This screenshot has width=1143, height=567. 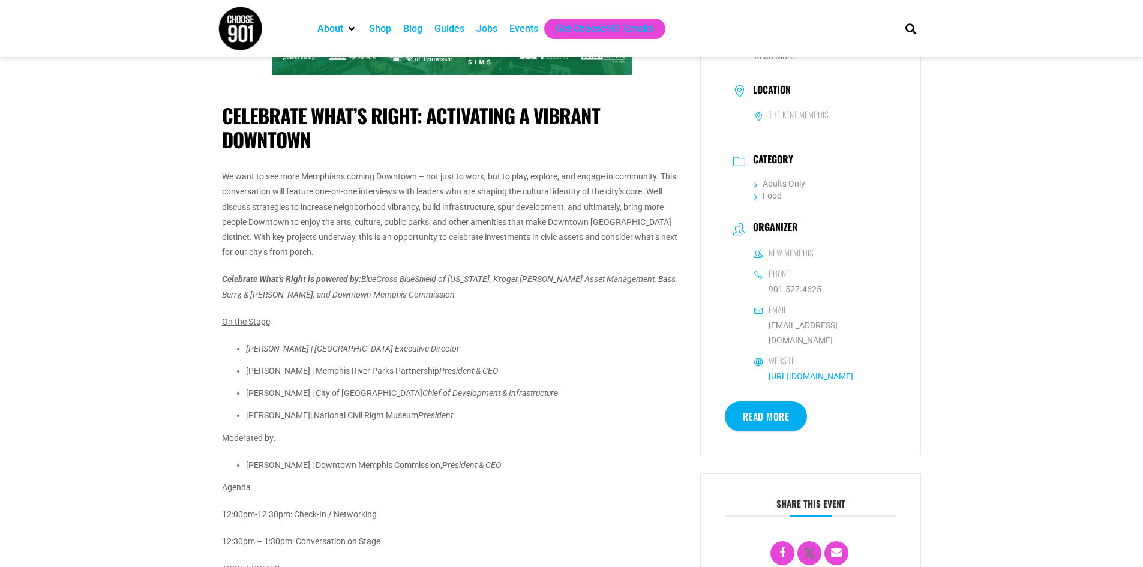 I want to click on span: 12:30pm – 1:30pm: Conversation on Stage, so click(x=301, y=541).